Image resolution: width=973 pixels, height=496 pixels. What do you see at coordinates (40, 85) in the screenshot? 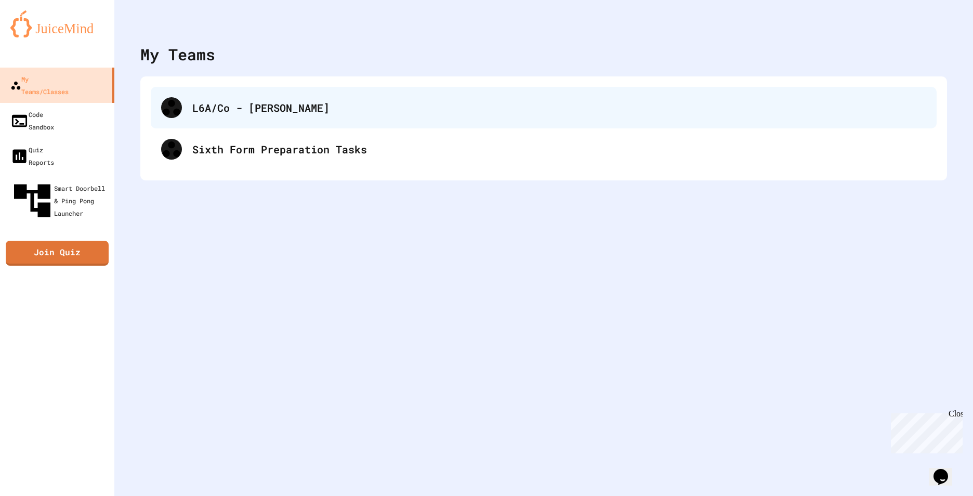
I see `div: My Teams/Classes` at bounding box center [40, 85].